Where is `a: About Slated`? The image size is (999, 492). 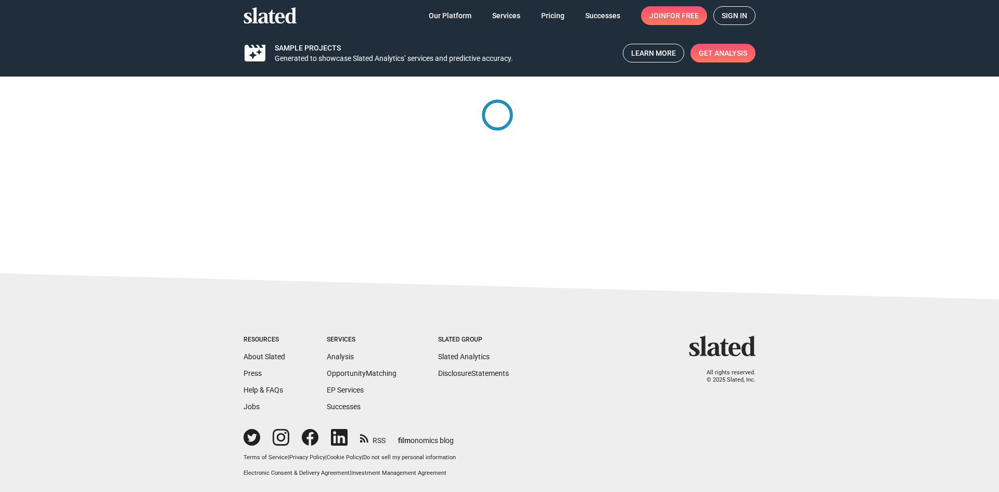 a: About Slated is located at coordinates (264, 356).